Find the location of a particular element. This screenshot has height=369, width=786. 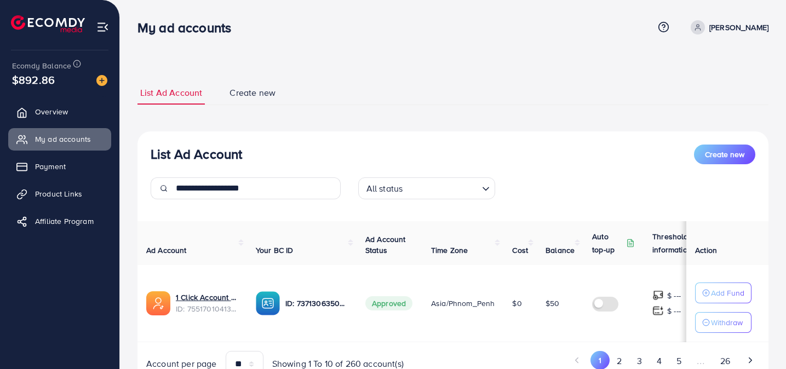

span: Time Zone is located at coordinates (449, 250).